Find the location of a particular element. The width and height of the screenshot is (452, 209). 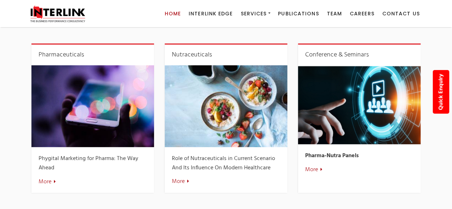

span: Contact Us is located at coordinates (401, 14).